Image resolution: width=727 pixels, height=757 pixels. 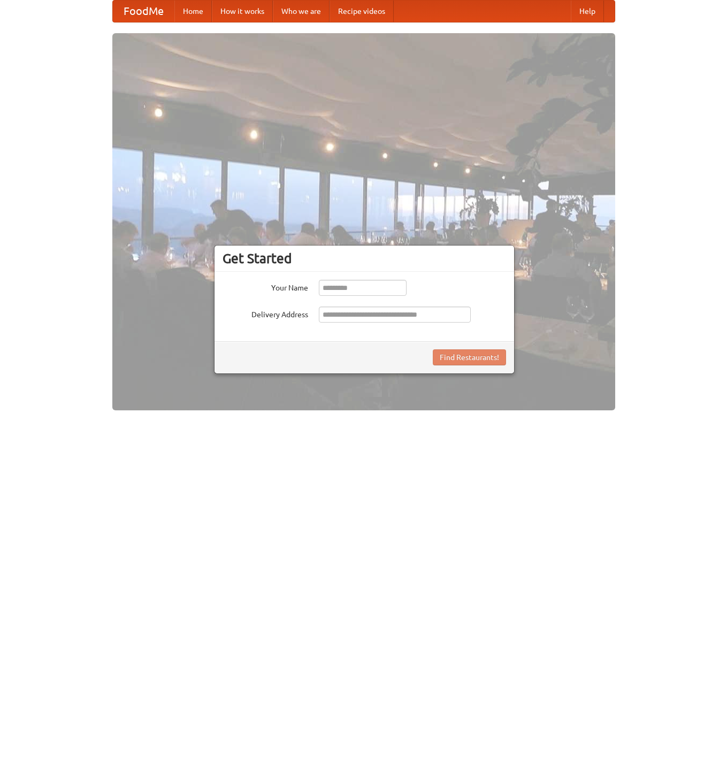 I want to click on a: Recipe videos, so click(x=362, y=11).